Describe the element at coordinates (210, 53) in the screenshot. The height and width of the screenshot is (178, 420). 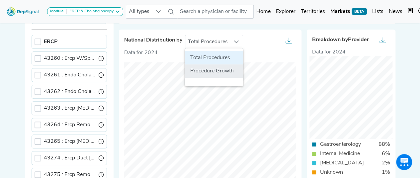
I see `p: Data for 2024` at that location.